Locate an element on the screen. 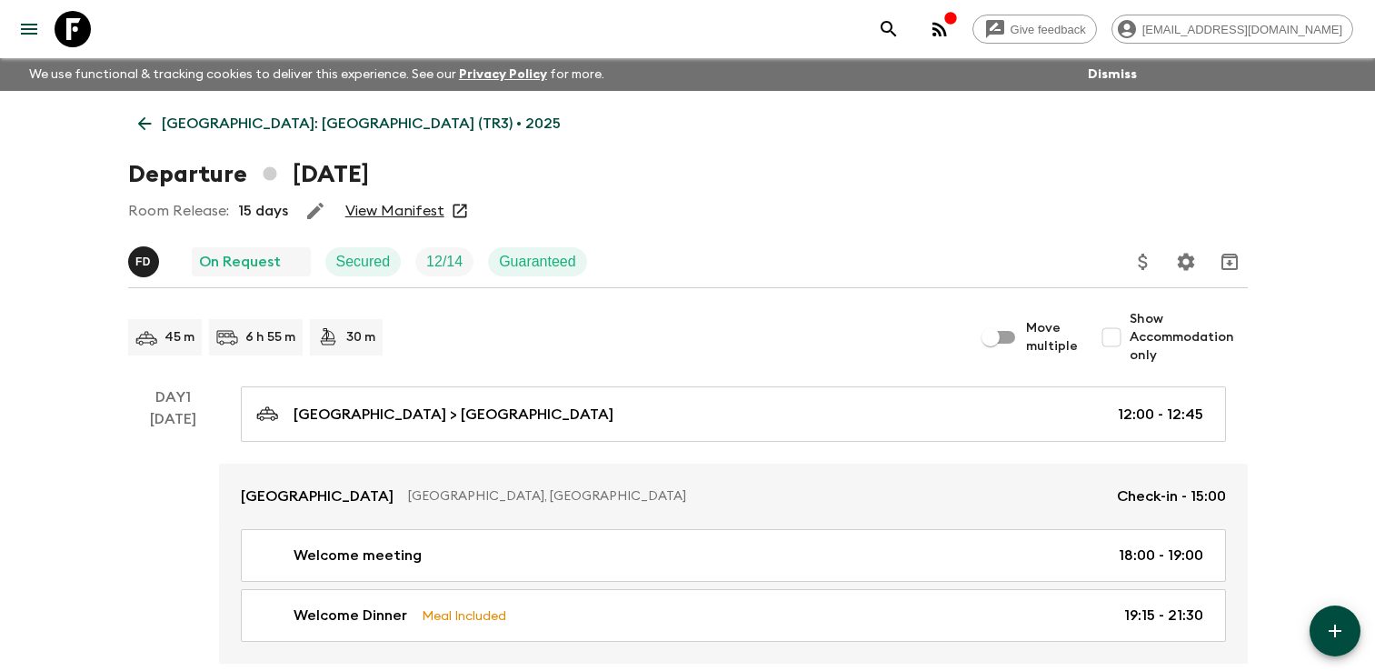 Image resolution: width=1375 pixels, height=671 pixels. p: Secured is located at coordinates (364, 262).